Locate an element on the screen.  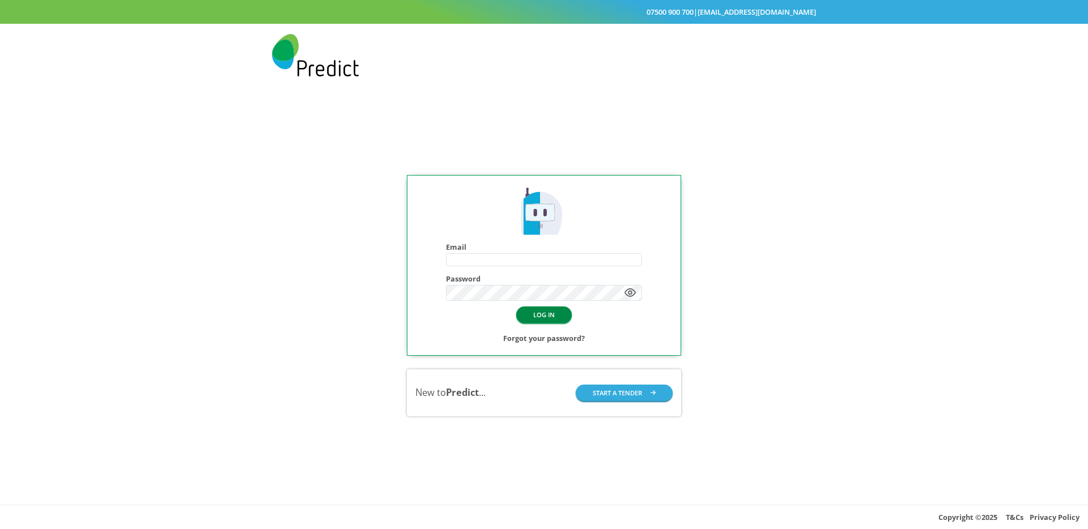
h4: Password is located at coordinates (544, 279).